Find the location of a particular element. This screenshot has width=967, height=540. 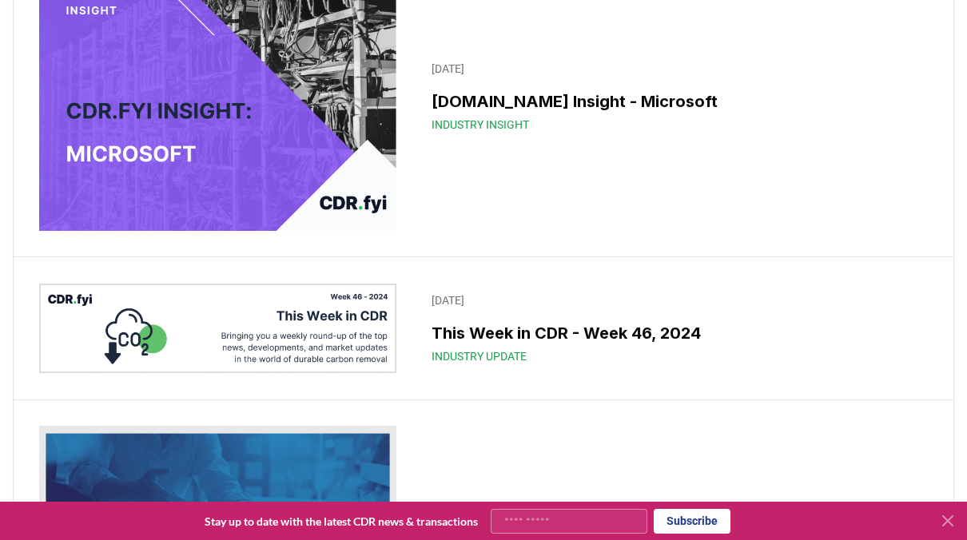

h3: This Week in CDR - Week 46, 2024 is located at coordinates (674, 333).